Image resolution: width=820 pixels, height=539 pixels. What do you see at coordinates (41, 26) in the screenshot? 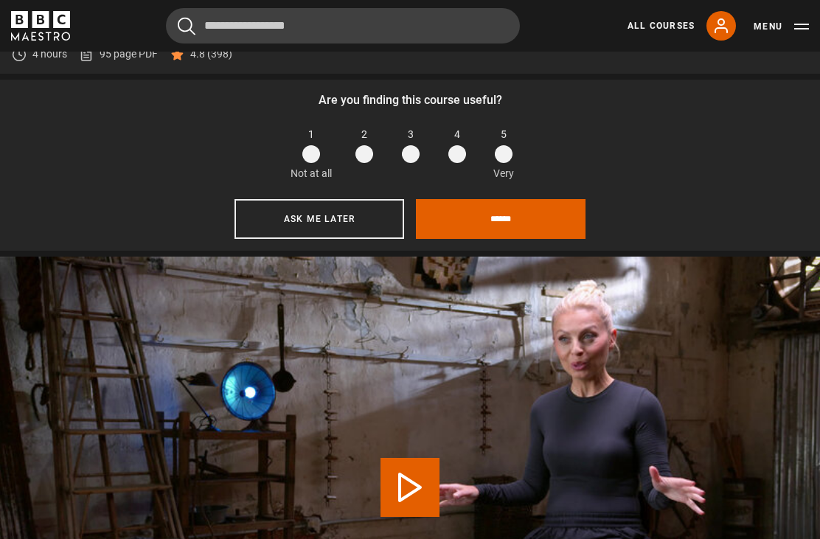
I see `a: BBC Maestro` at bounding box center [41, 26].